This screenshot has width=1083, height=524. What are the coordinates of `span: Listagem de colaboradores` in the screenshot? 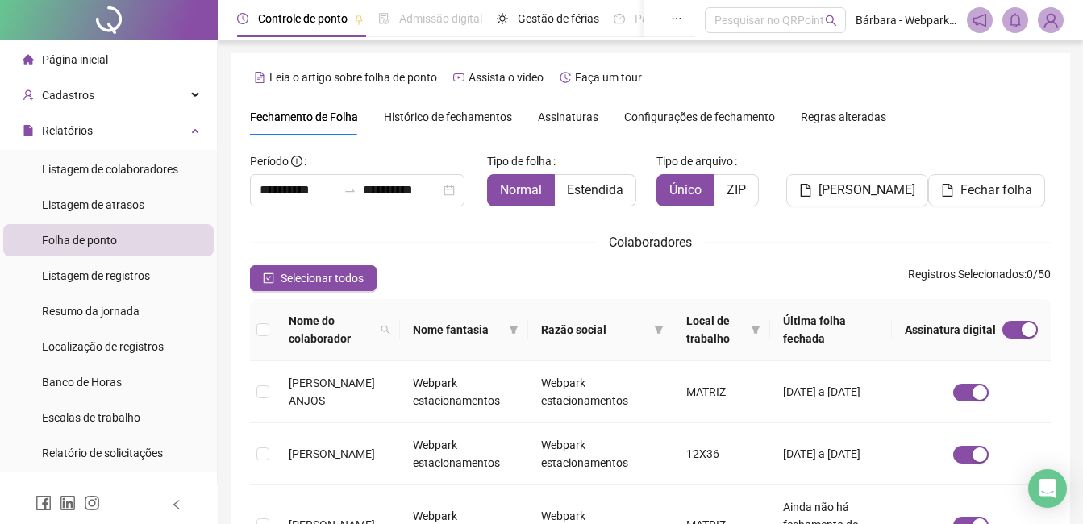 It's located at (110, 169).